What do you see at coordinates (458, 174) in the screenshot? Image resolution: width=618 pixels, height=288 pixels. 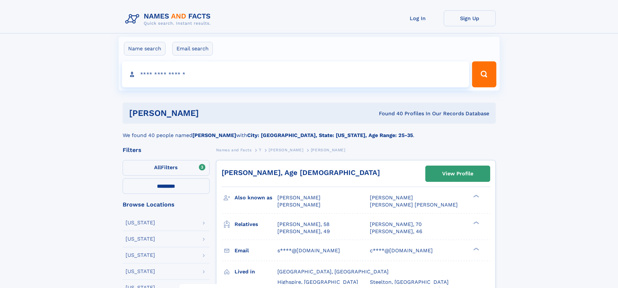 I see `a: View Profile` at bounding box center [458, 174].